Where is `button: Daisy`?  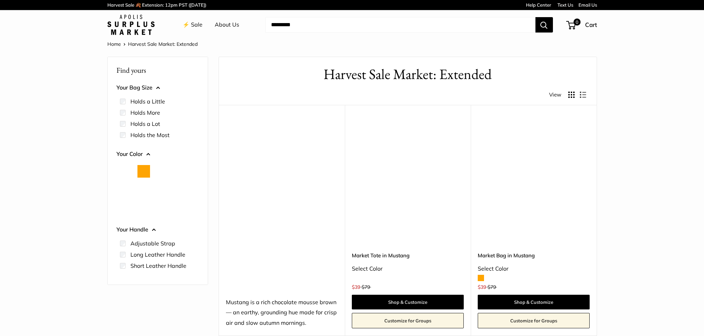
button: Daisy is located at coordinates (163, 189).